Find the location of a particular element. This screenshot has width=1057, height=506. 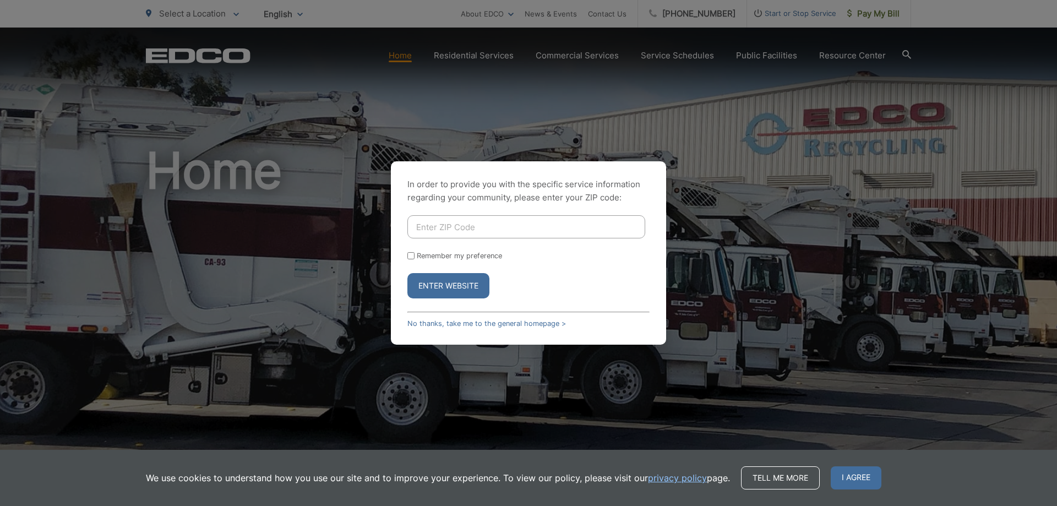

a: No thanks, take me to the general homepage > is located at coordinates (486, 323).